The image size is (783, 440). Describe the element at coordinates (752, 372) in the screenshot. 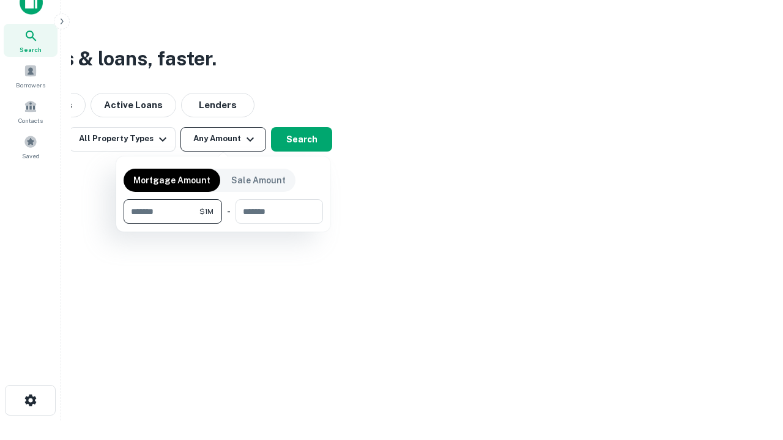

I see `div: Chat Widget` at that location.